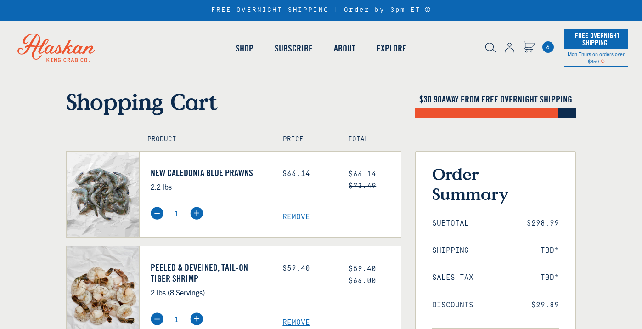 The height and width of the screenshot is (329, 642). What do you see at coordinates (308, 173) in the screenshot?
I see `div: $66.14` at bounding box center [308, 173].